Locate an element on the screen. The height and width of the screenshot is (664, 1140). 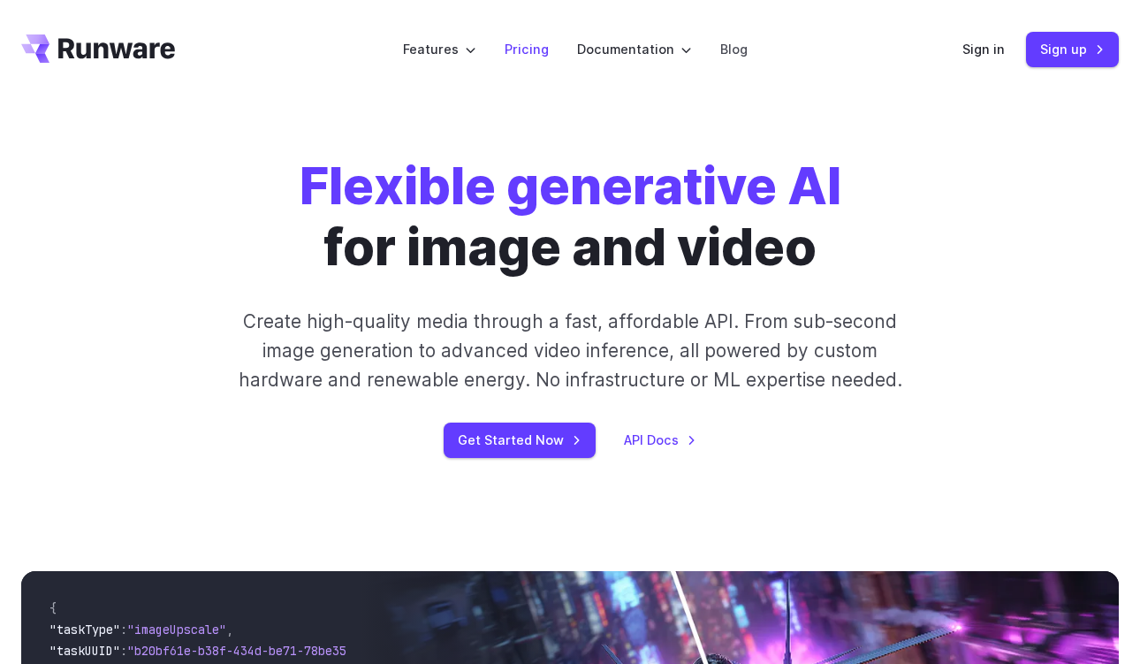
span: "b20bf61e-b38f-434d-be71-78be355d5795" is located at coordinates (262, 651).